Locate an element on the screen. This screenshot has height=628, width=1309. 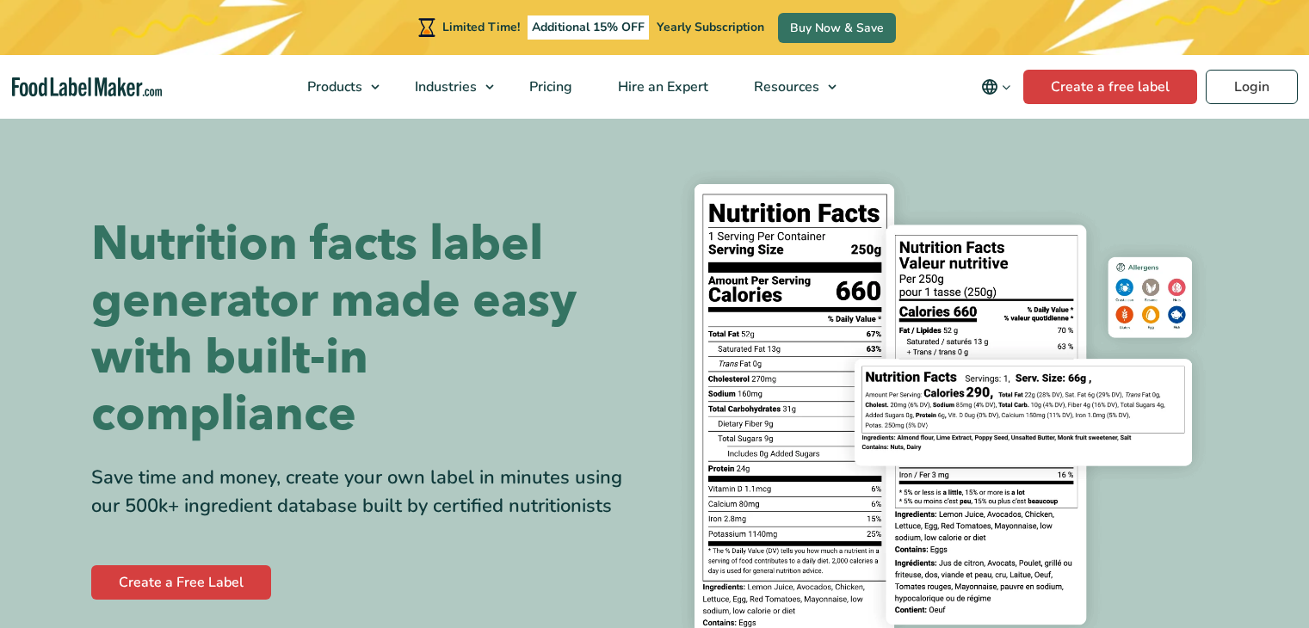
a: Products is located at coordinates (336, 87).